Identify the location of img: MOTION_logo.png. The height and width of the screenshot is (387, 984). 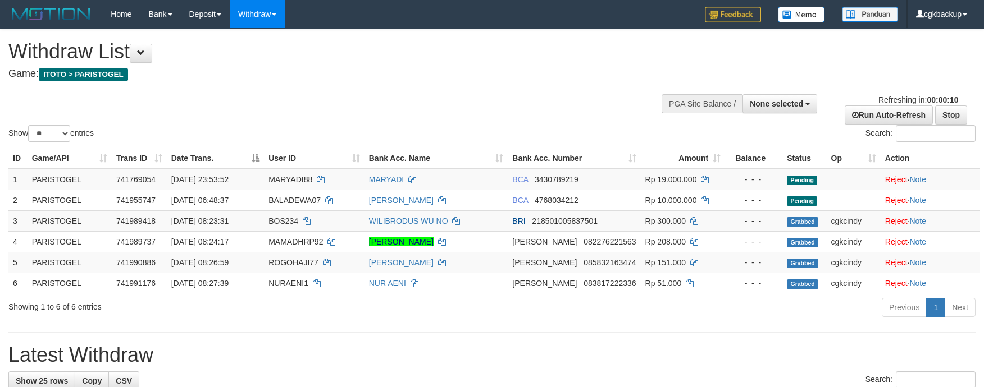
(51, 14).